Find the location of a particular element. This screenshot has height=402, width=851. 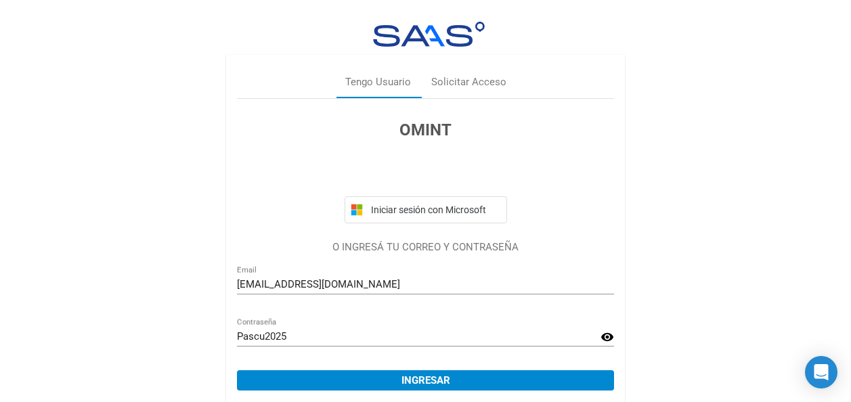

p: O INGRESÁ TU CORREO Y CONTRASEÑA is located at coordinates (425, 247).